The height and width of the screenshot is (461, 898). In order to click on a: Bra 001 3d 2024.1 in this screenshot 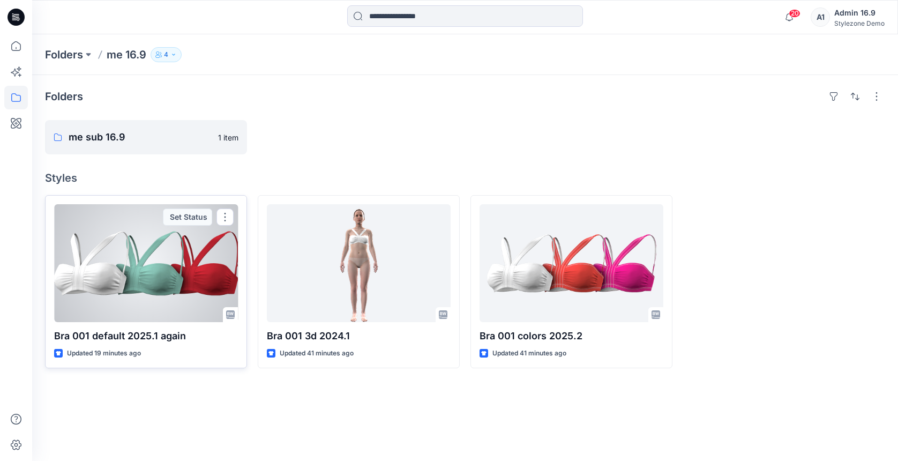, I will do `click(359, 263)`.